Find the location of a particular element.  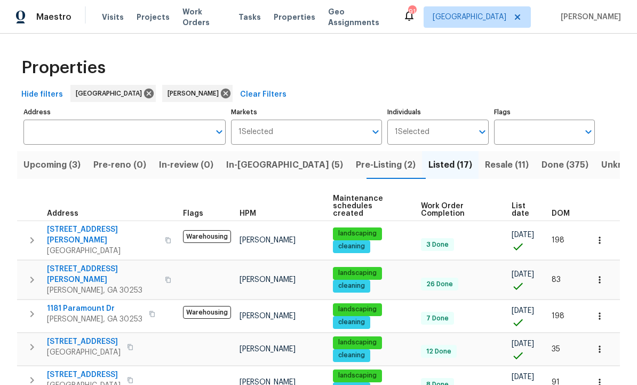

span: Address is located at coordinates (62, 214).